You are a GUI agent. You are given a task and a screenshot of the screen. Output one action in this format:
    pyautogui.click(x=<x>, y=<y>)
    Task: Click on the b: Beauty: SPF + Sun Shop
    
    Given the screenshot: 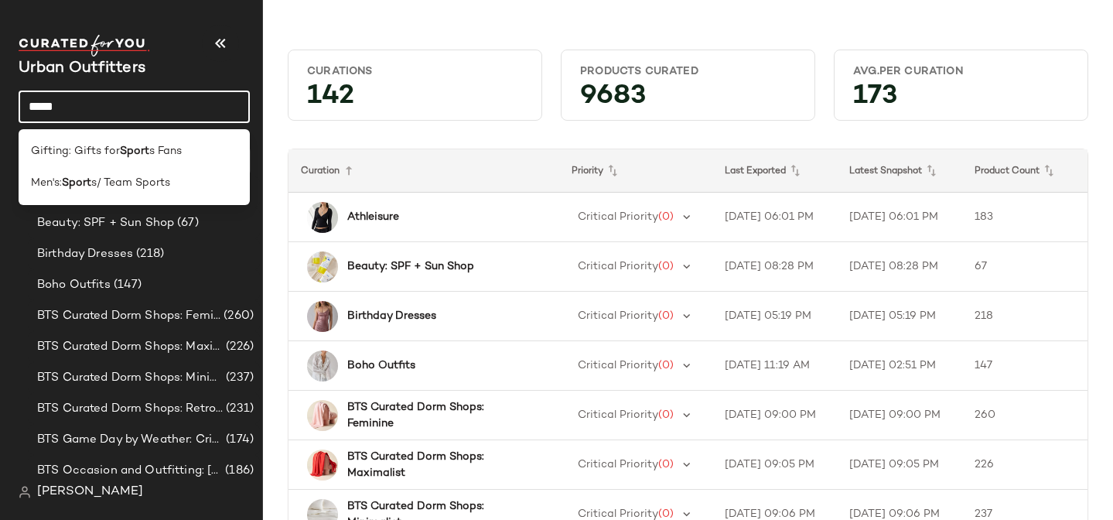 What is the action you would take?
    pyautogui.click(x=411, y=266)
    